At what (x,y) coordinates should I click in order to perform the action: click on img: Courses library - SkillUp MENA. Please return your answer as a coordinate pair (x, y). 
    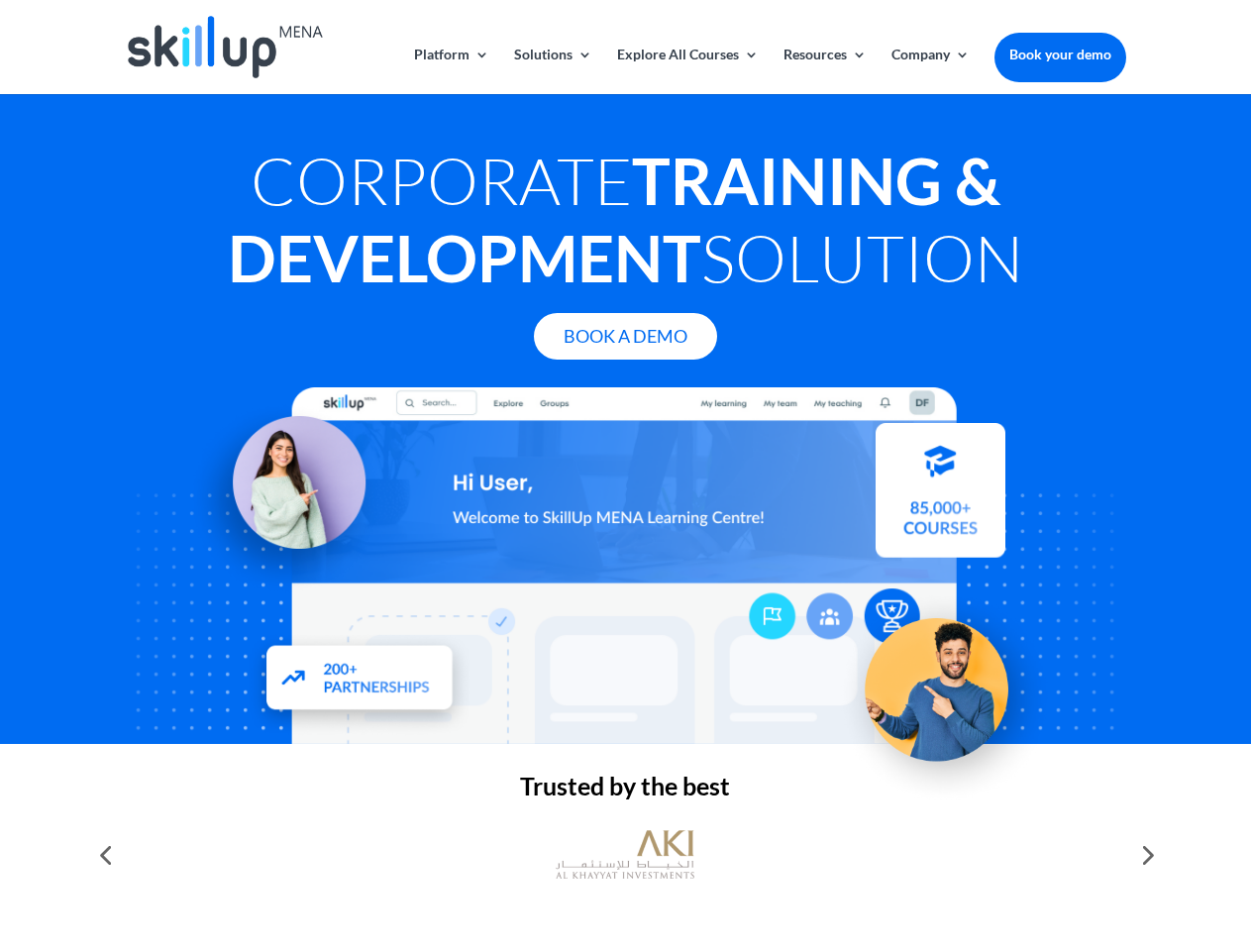
    Looking at the image, I should click on (940, 500).